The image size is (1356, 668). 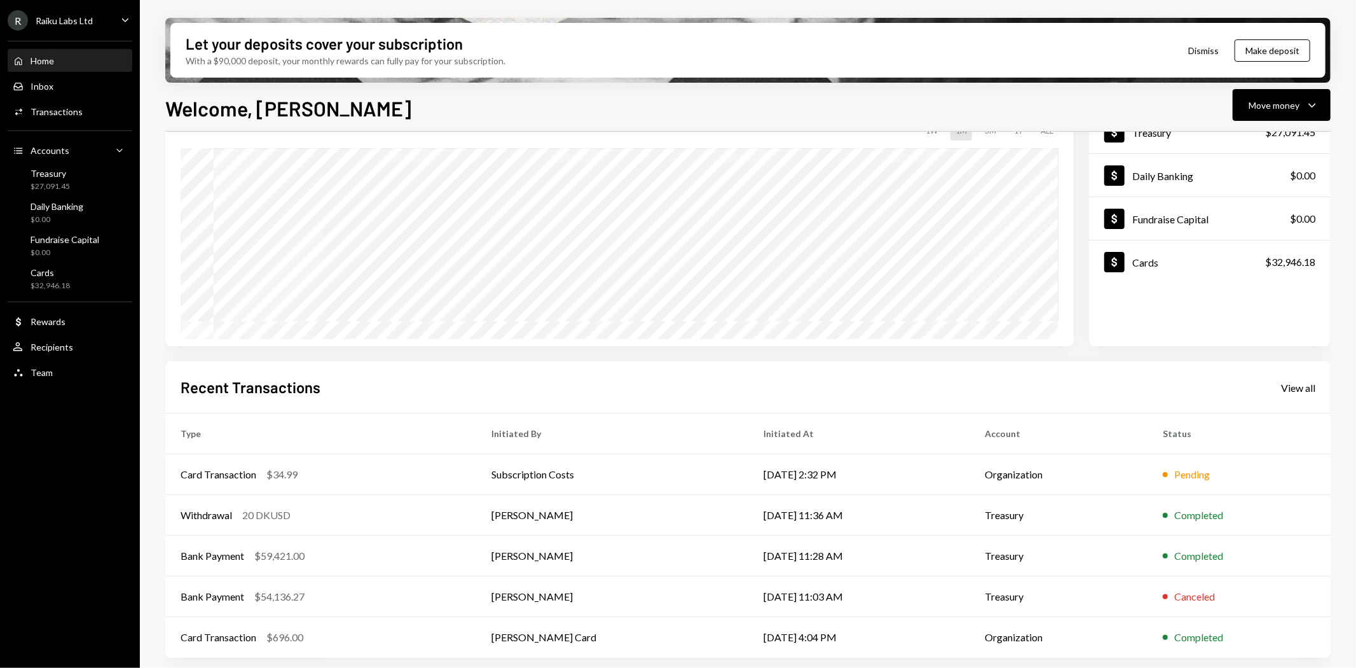 What do you see at coordinates (206, 515) in the screenshot?
I see `div: Withdrawal` at bounding box center [206, 515].